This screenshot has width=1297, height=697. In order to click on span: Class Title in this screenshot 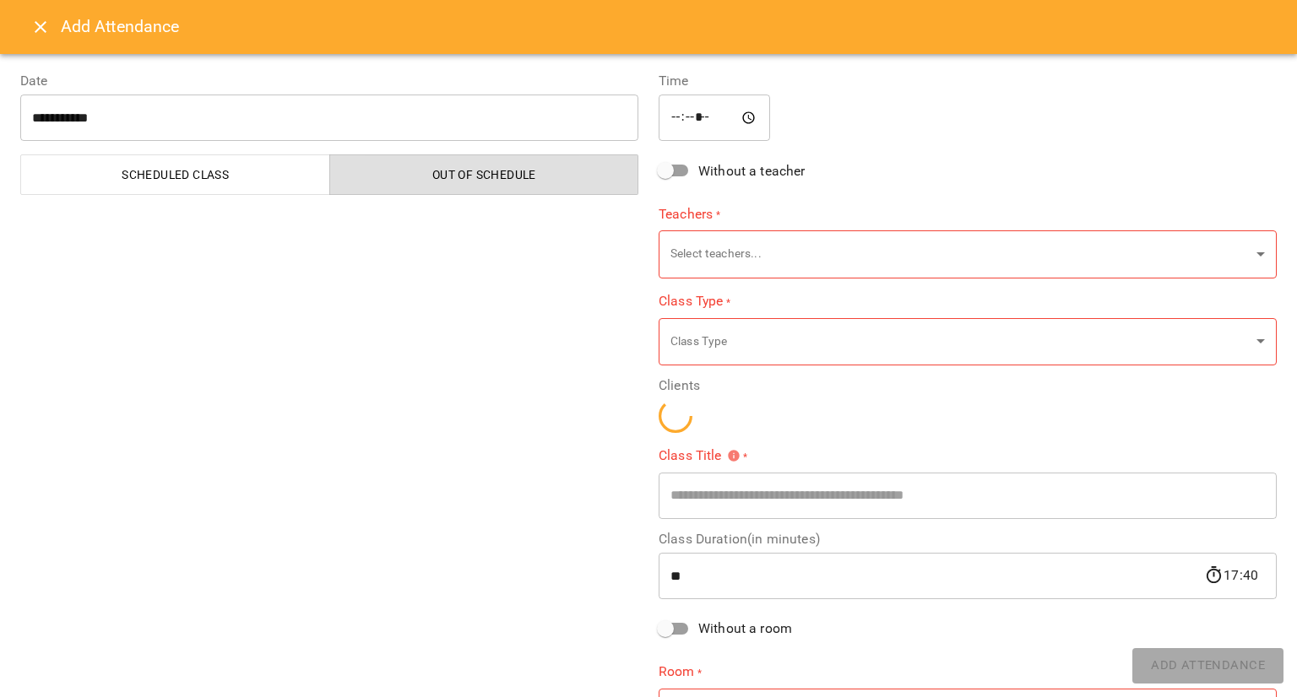, I will do `click(699, 456)`.